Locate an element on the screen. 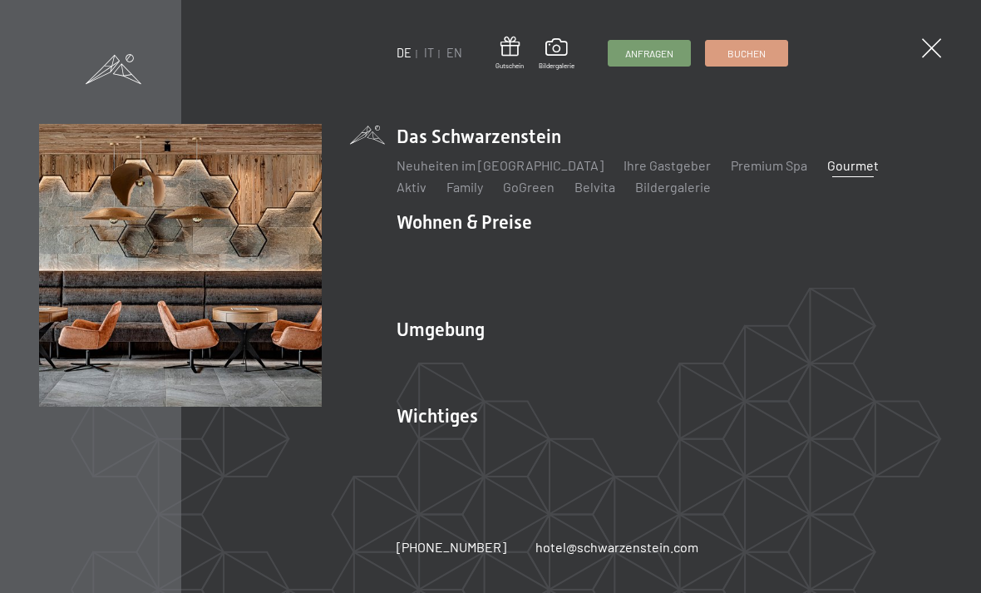  a: DE is located at coordinates (404, 52).